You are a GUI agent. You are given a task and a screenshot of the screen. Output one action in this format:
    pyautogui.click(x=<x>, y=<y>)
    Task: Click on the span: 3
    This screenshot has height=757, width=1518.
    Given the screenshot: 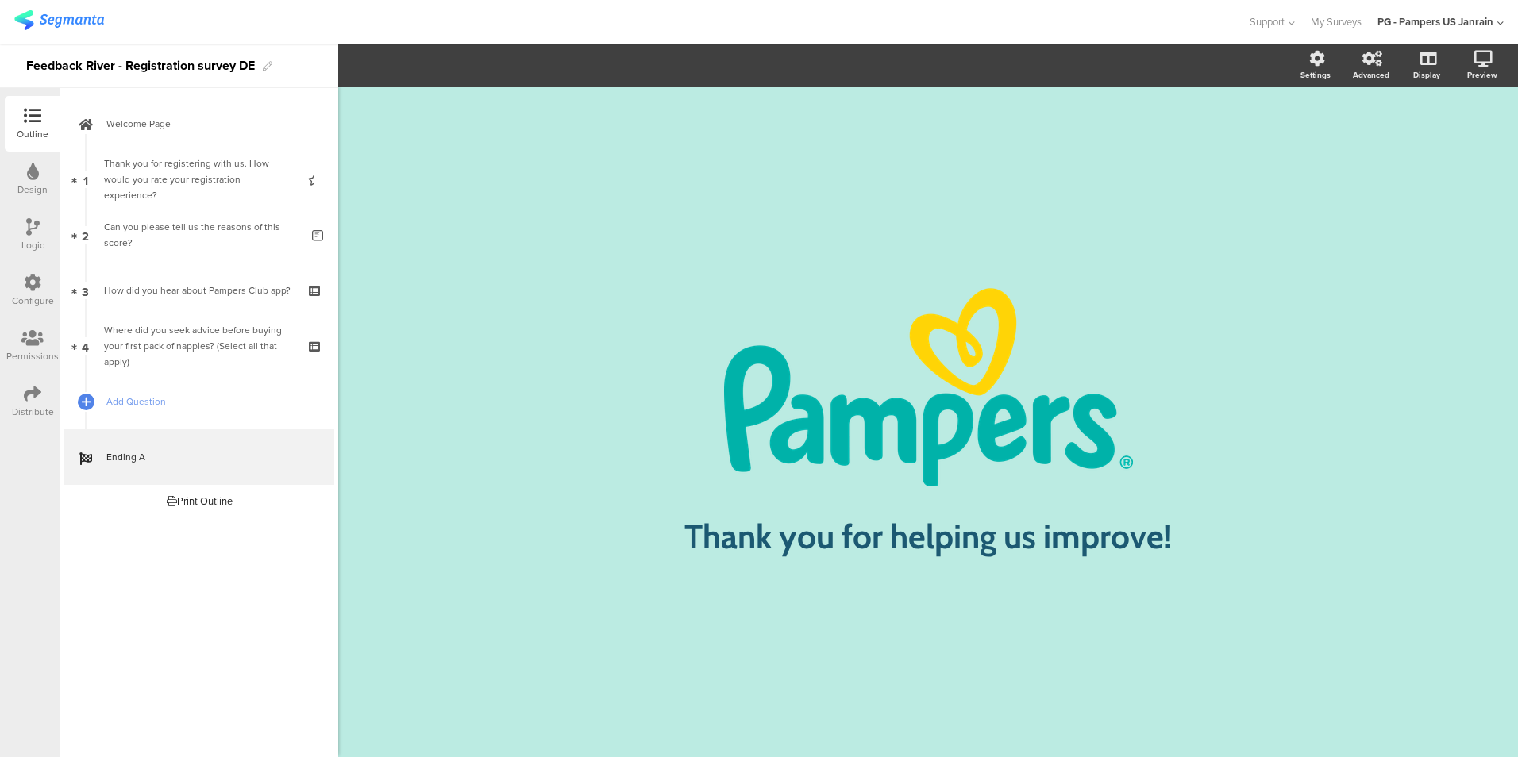 What is the action you would take?
    pyautogui.click(x=85, y=291)
    